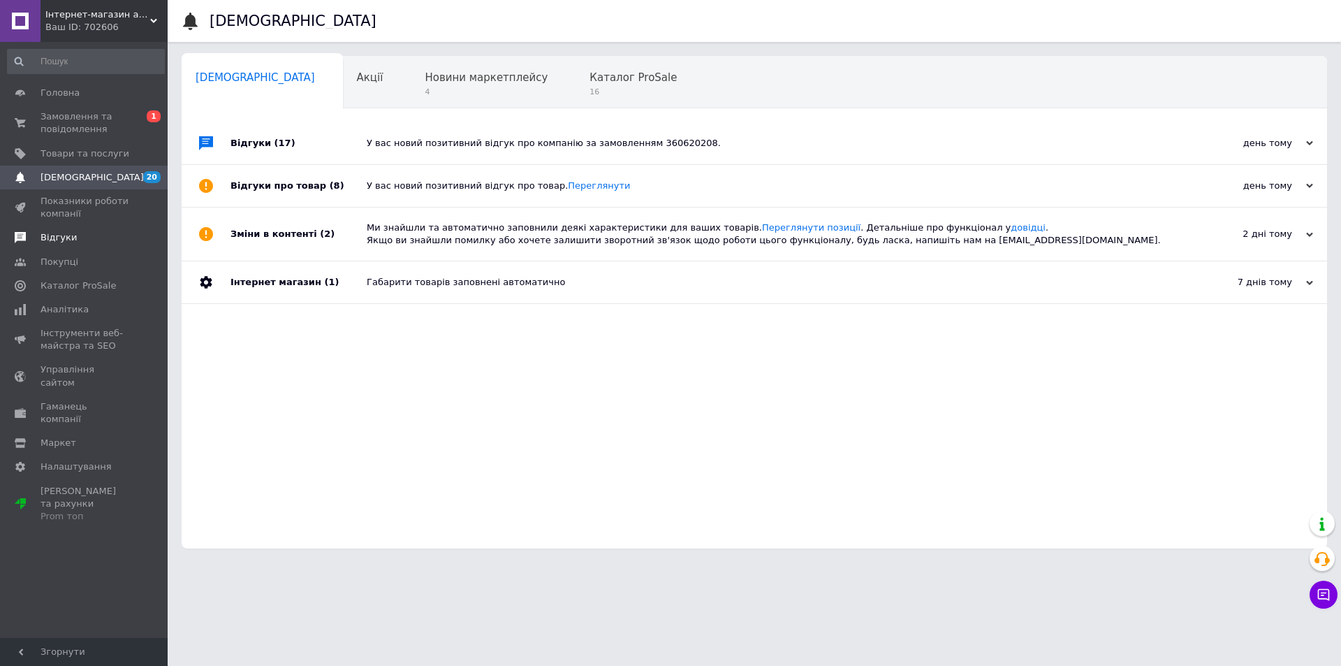 This screenshot has height=666, width=1341. I want to click on a: Переглянути позиції, so click(811, 227).